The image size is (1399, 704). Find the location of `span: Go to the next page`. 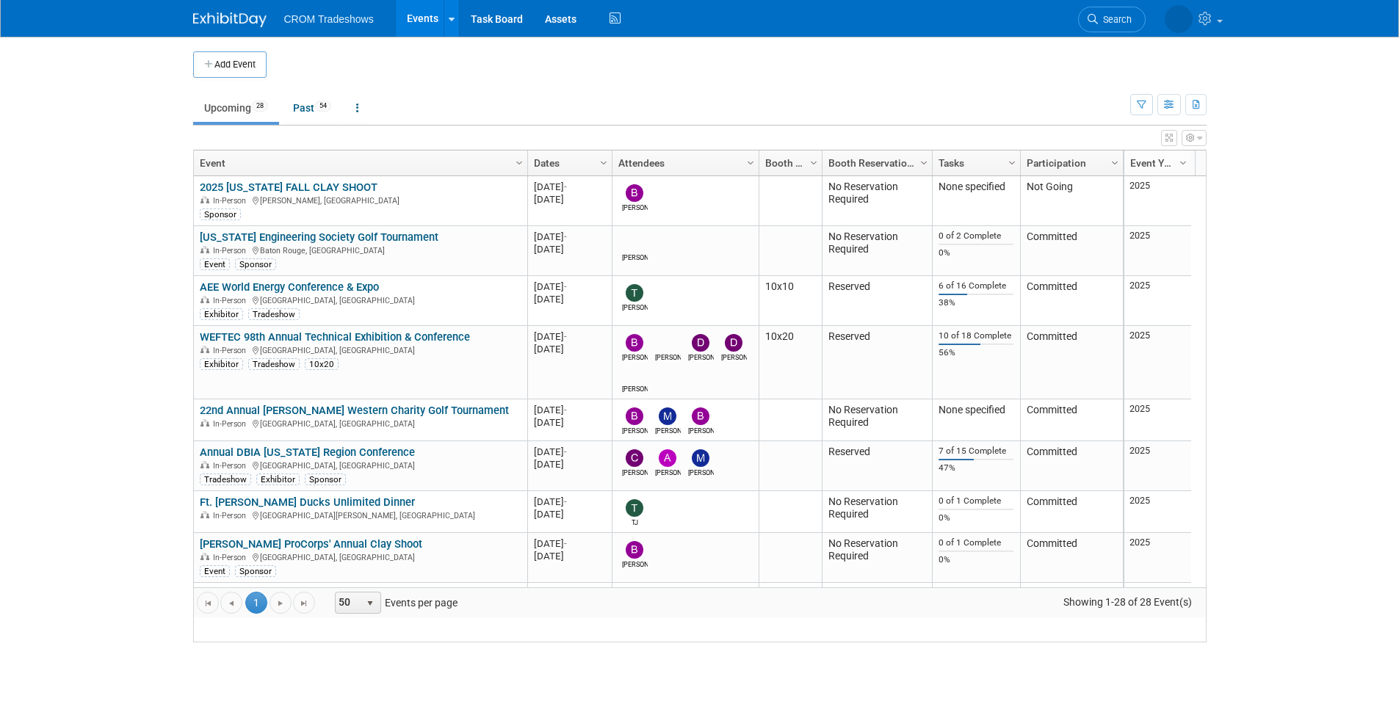

span: Go to the next page is located at coordinates (281, 604).